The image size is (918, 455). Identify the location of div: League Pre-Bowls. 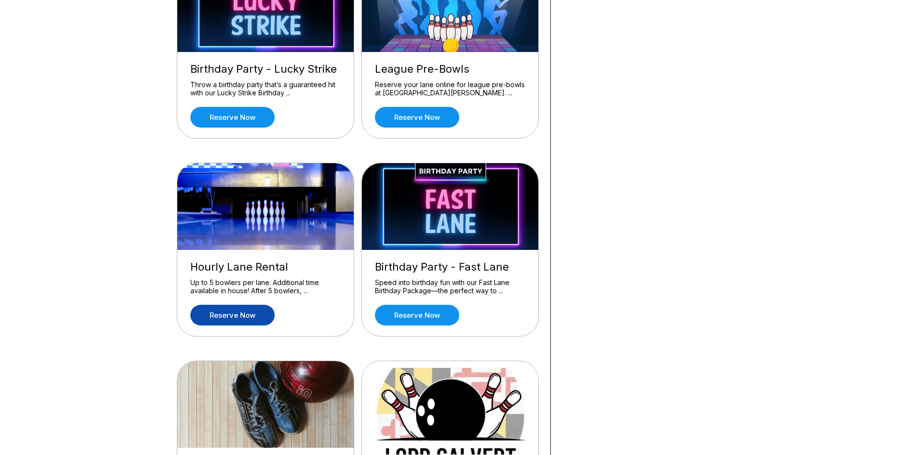
(450, 69).